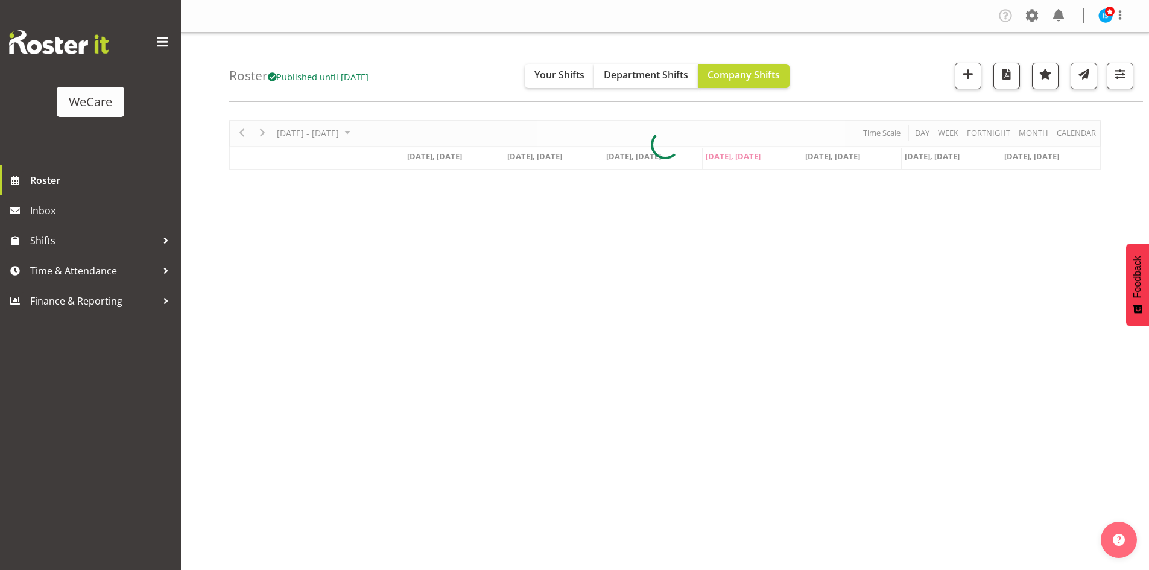 The image size is (1149, 570). What do you see at coordinates (94, 241) in the screenshot?
I see `span: Shifts` at bounding box center [94, 241].